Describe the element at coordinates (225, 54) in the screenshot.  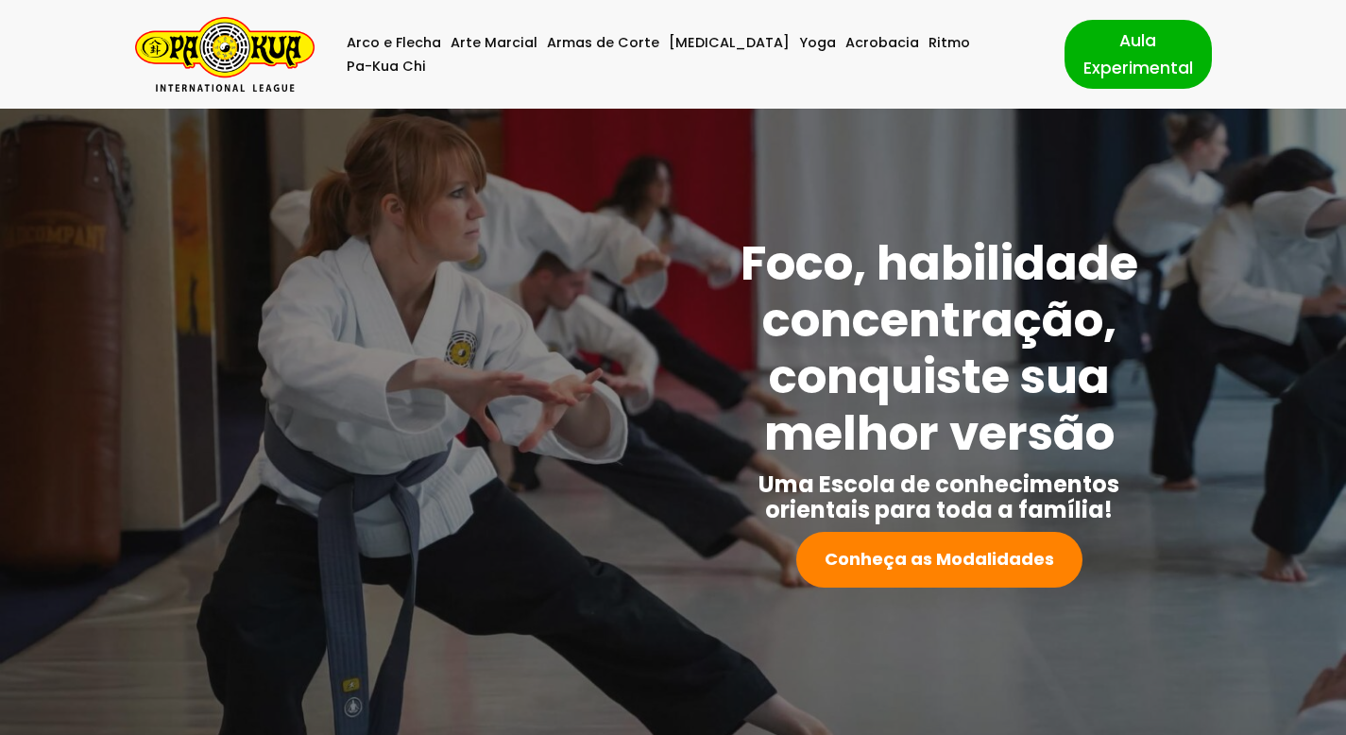
I see `a: Pa-Kua Brasil Uma Escola de conhecimentos orientais para toda a família. Foco, habilidade concent...` at that location.